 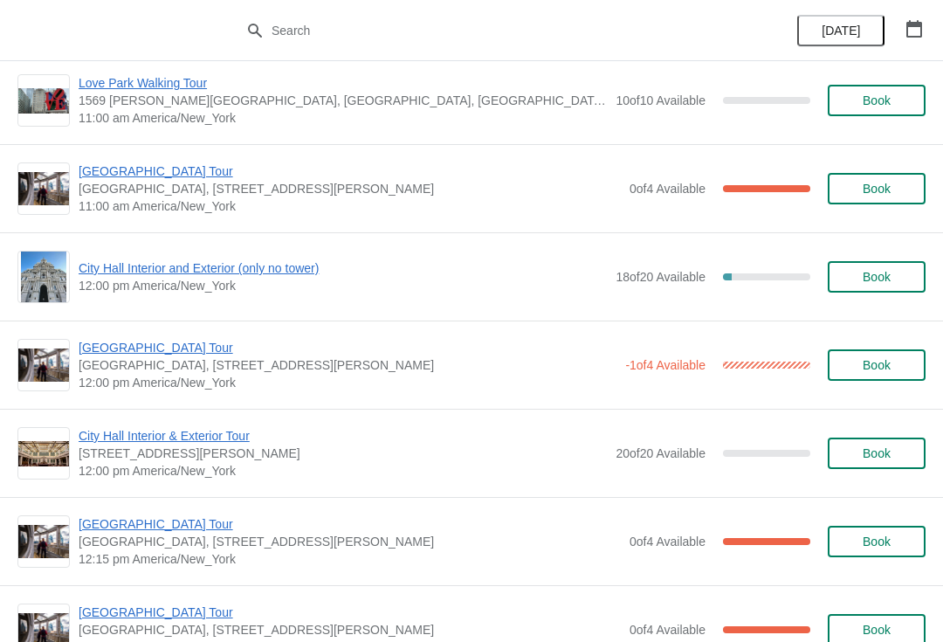 I want to click on img: City Hall Interior & Exterior Tour | 1400 John F Kennedy Boulevard, Suite 121, Philadelphia, PA, ..., so click(x=44, y=453).